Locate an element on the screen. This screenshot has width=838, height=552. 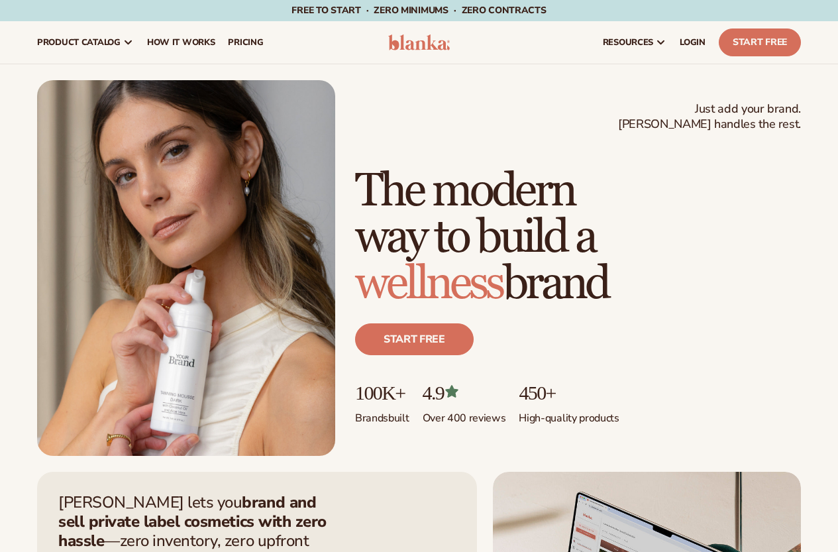
a: Start free is located at coordinates (414, 339).